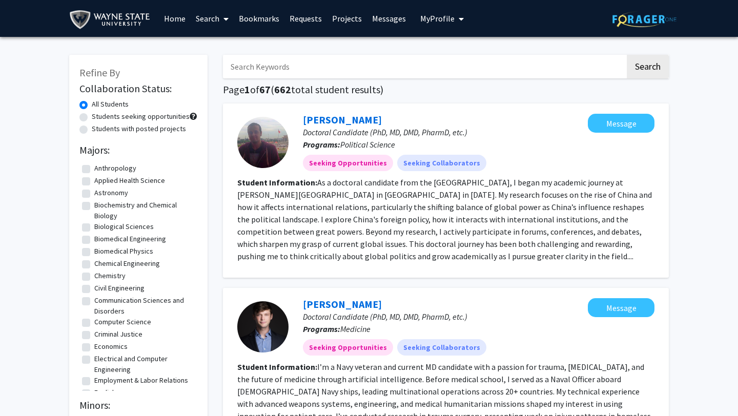 Image resolution: width=738 pixels, height=416 pixels. What do you see at coordinates (389, 18) in the screenshot?
I see `a: Messages` at bounding box center [389, 18].